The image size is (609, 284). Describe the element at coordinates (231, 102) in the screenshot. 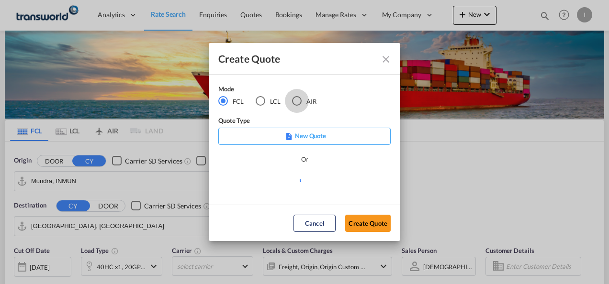

I see `md-radio-button: FCL` at that location.